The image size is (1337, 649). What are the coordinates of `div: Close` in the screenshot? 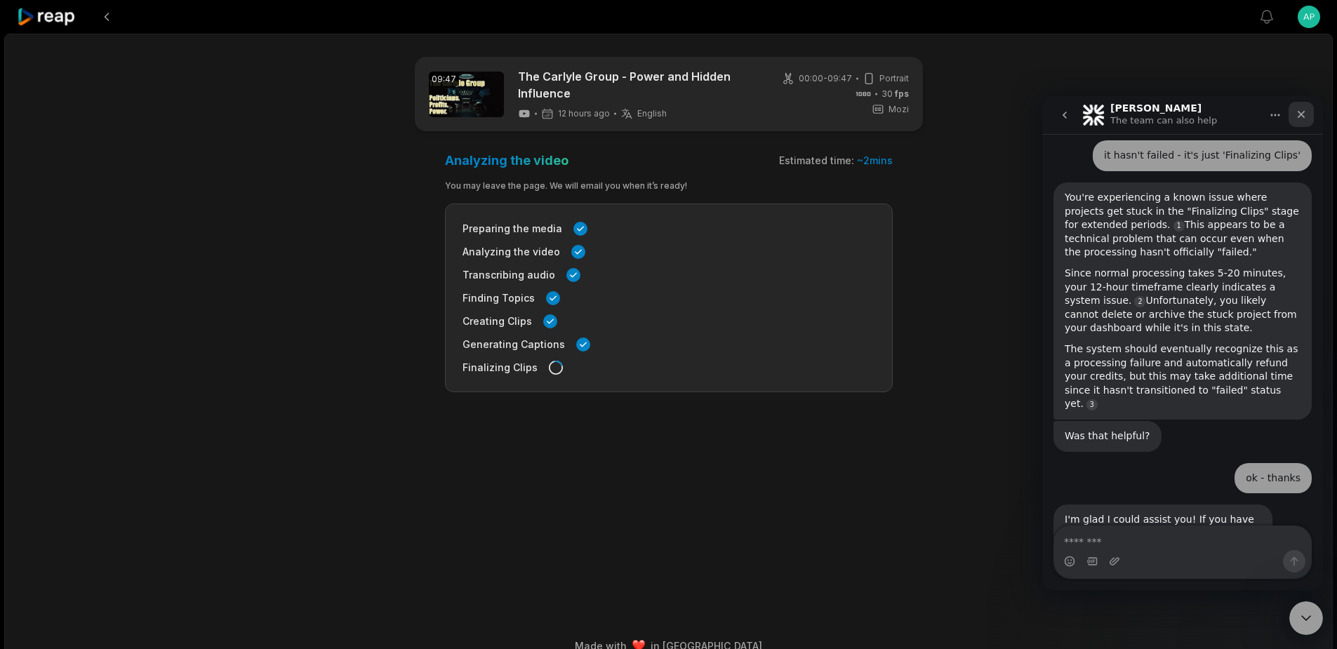 It's located at (259, 18).